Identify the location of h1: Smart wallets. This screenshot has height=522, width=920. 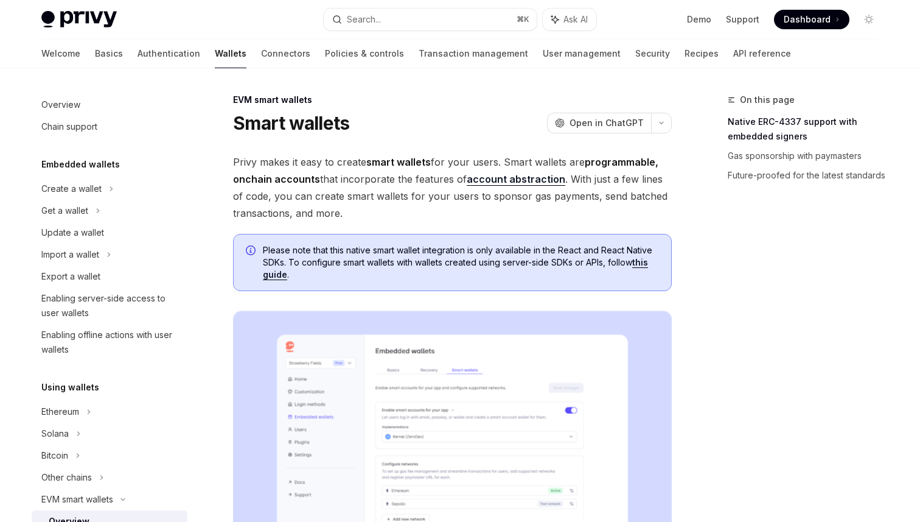
(291, 123).